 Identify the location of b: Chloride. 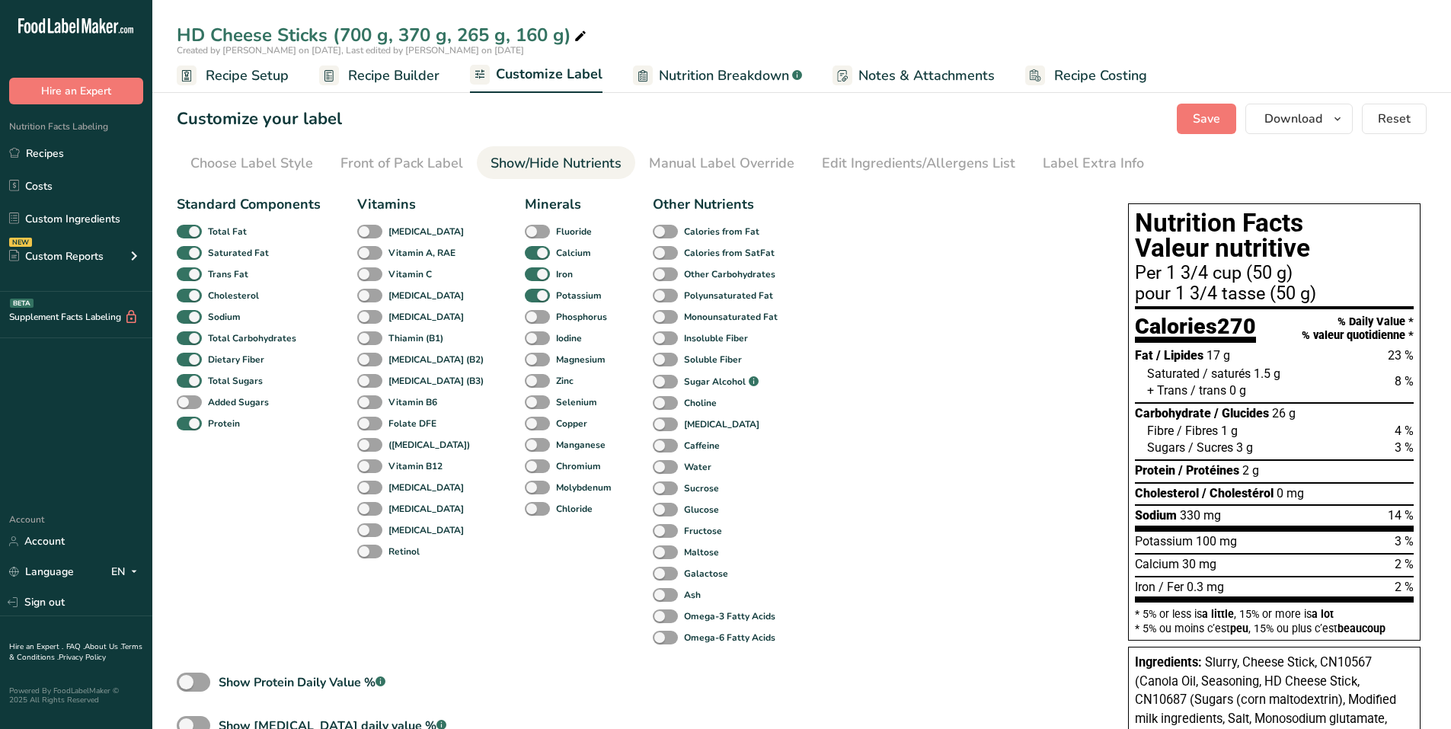
(574, 509).